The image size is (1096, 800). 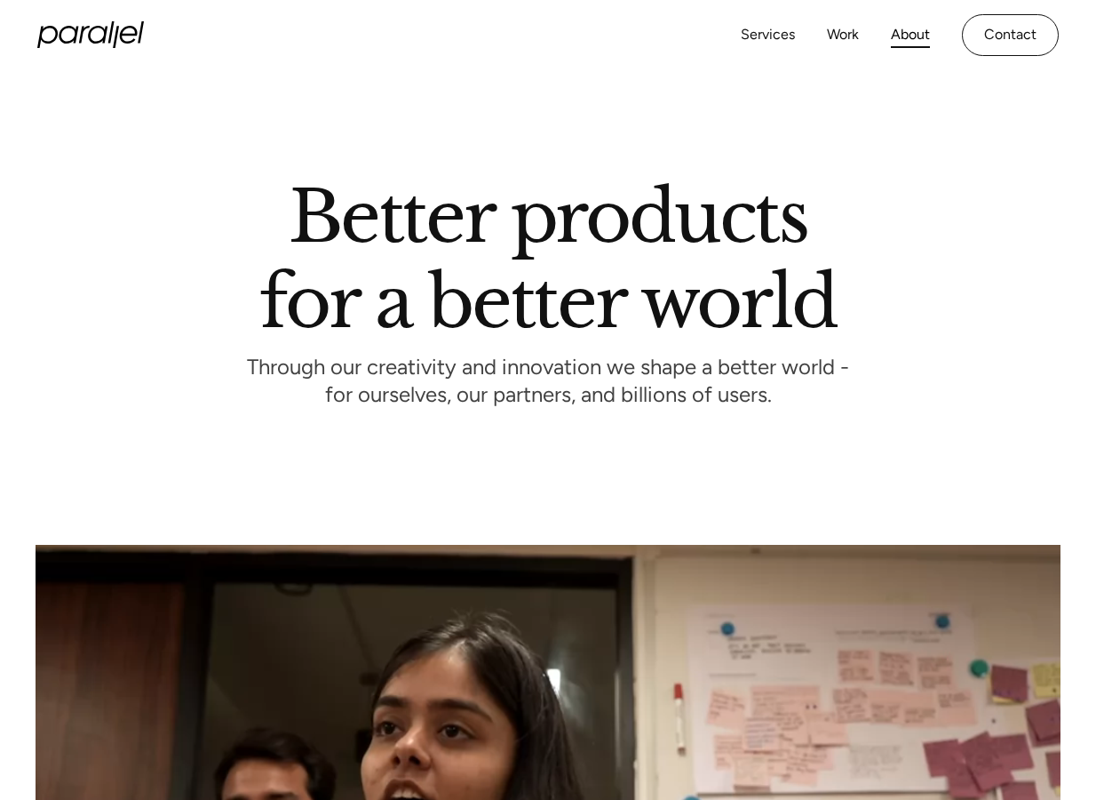 I want to click on a: Contact, so click(x=1010, y=35).